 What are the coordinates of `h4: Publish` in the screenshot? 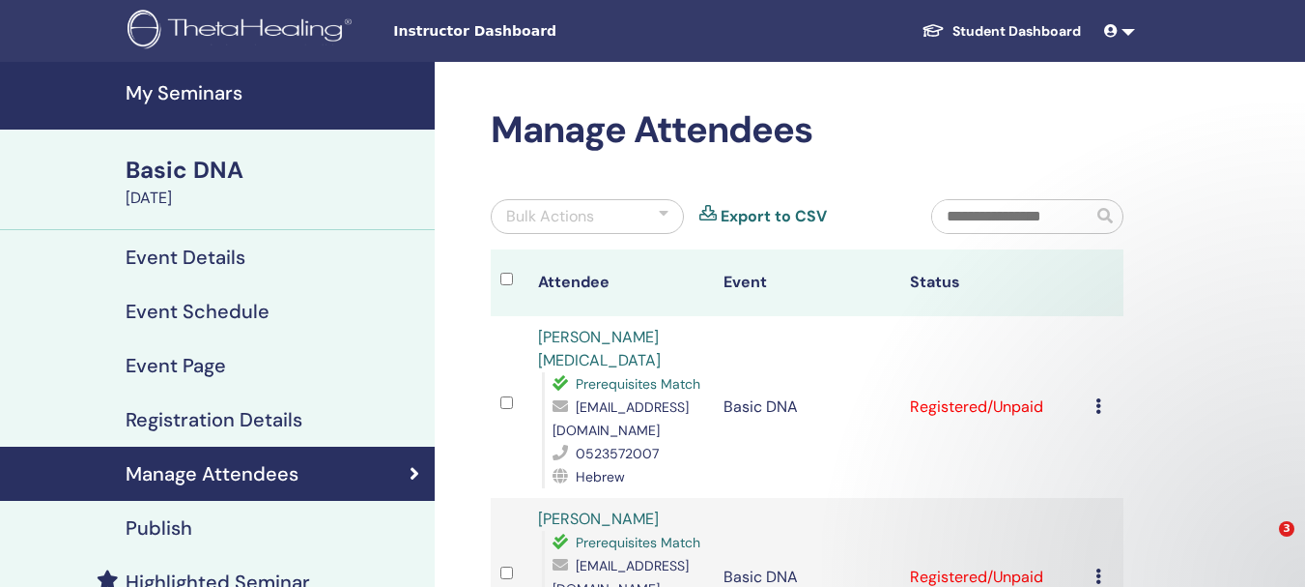 It's located at (158, 528).